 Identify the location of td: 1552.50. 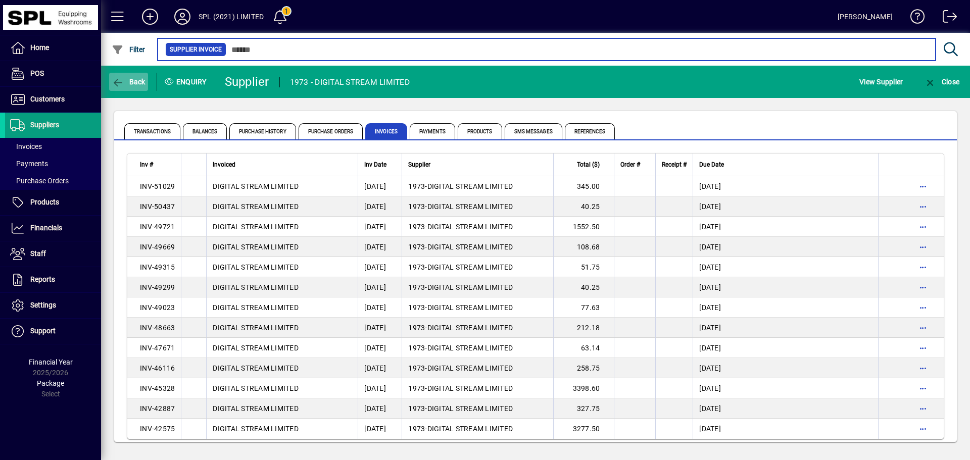
(583, 227).